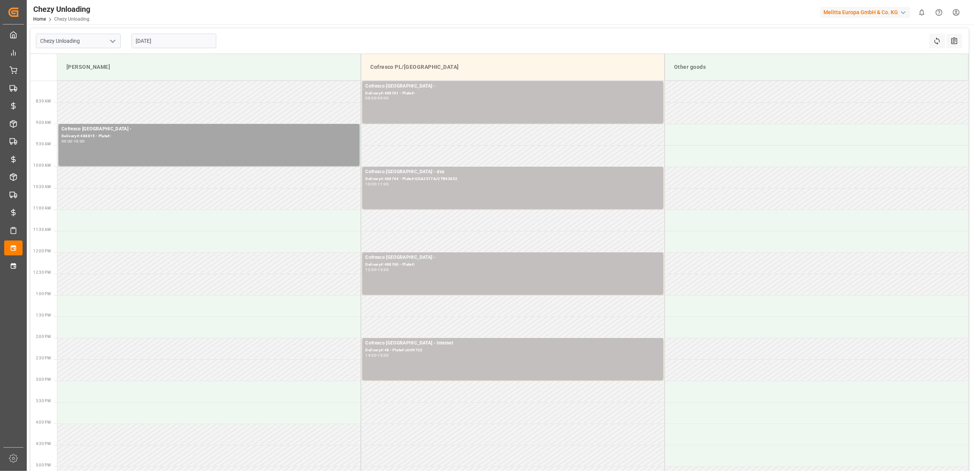 Image resolution: width=974 pixels, height=471 pixels. I want to click on span: 9:30 AM, so click(43, 144).